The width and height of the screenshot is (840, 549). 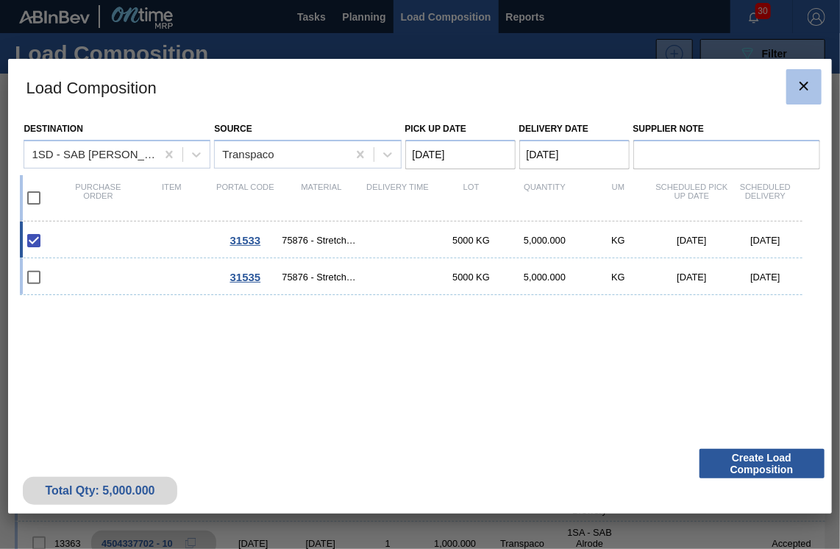 What do you see at coordinates (762, 463) in the screenshot?
I see `button: Create Load Composition` at bounding box center [762, 463].